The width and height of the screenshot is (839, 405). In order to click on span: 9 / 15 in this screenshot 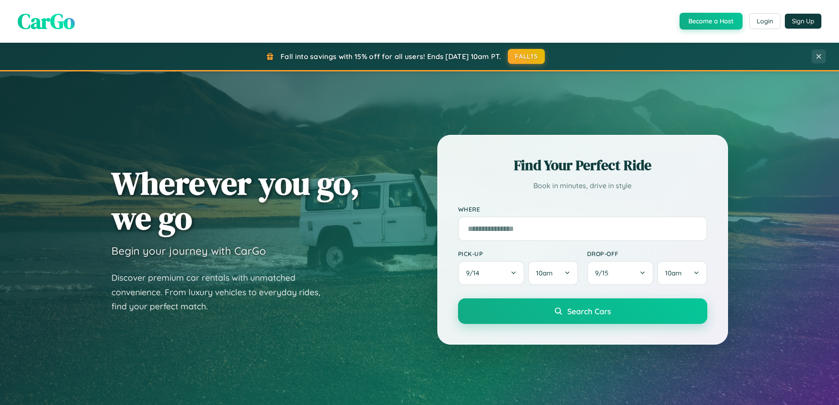, I will do `click(604, 273)`.